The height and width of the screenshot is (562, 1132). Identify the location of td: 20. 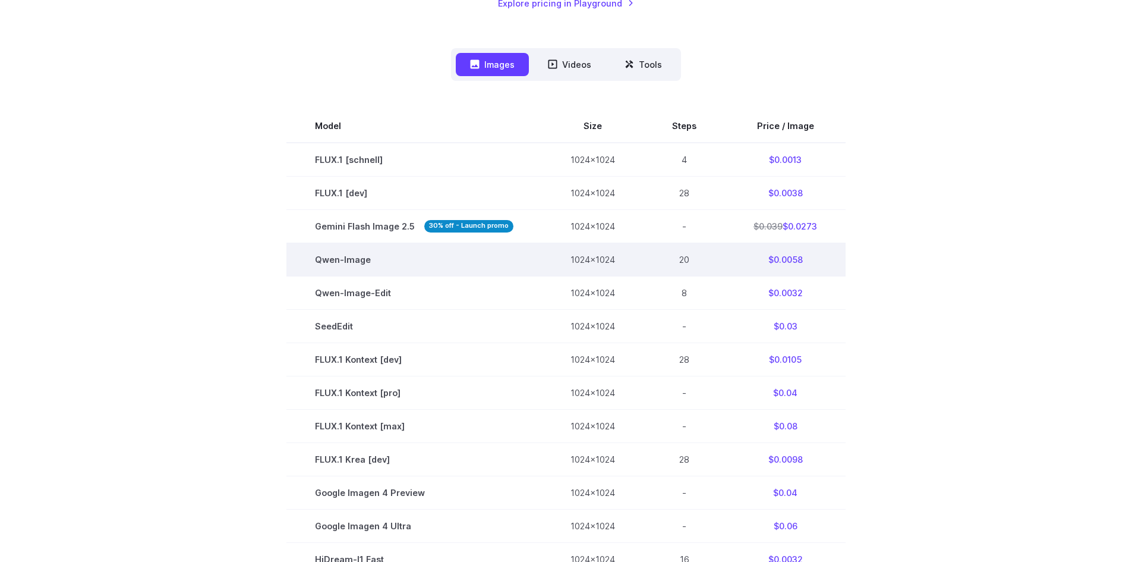
(684, 259).